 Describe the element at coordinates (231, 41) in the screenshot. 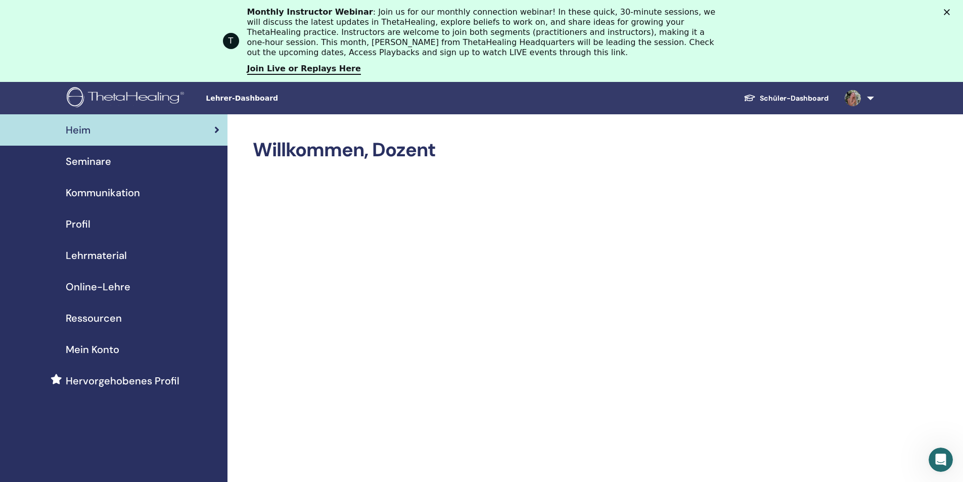

I see `div: Profile image for ThetaHealing` at that location.